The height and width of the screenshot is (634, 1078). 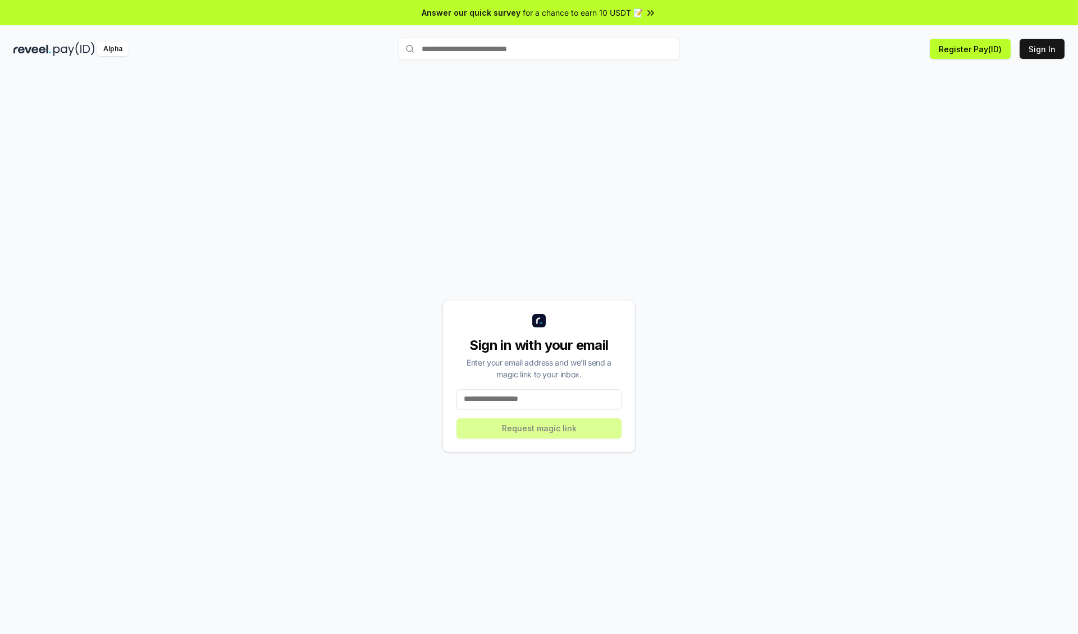 What do you see at coordinates (583, 12) in the screenshot?
I see `span: for a chance to earn 10 USDT 📝` at bounding box center [583, 12].